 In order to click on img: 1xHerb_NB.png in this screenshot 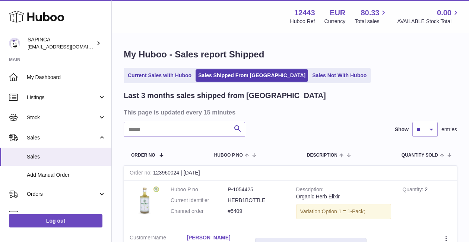, I will do `click(145, 201)`.